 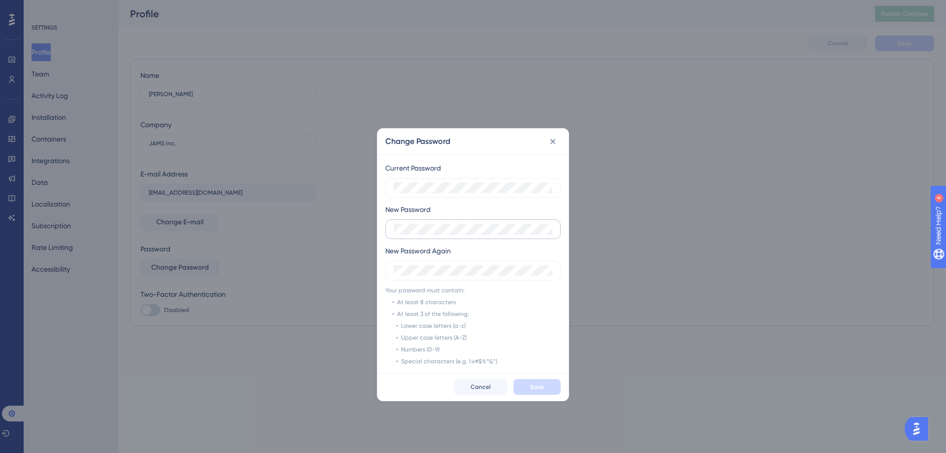 I want to click on img: launcher-image-alternative-text, so click(x=12, y=15).